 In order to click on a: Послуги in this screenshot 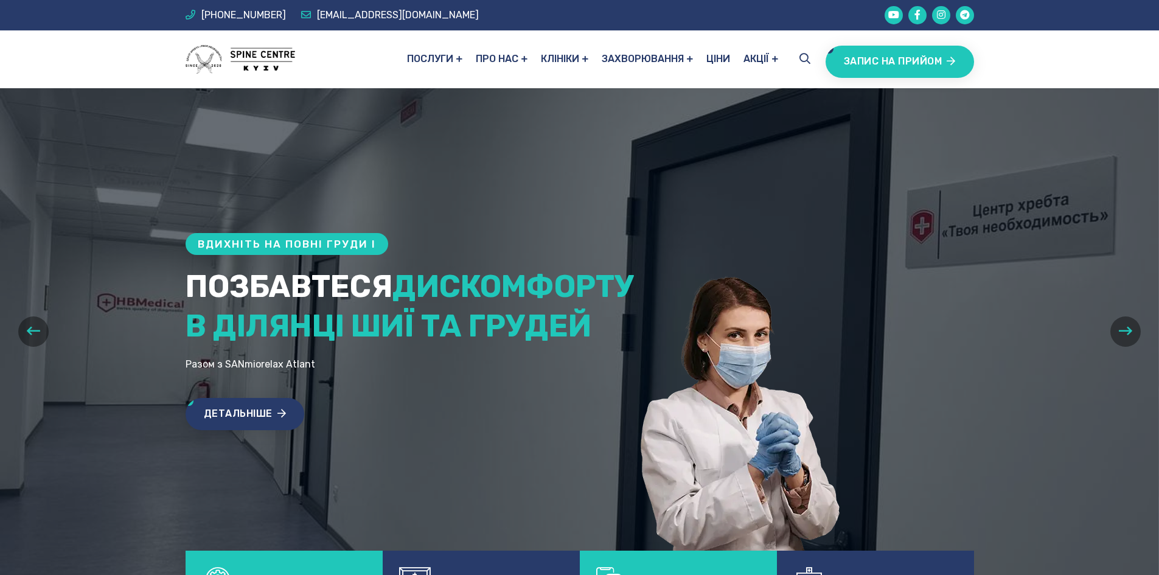, I will do `click(434, 59)`.